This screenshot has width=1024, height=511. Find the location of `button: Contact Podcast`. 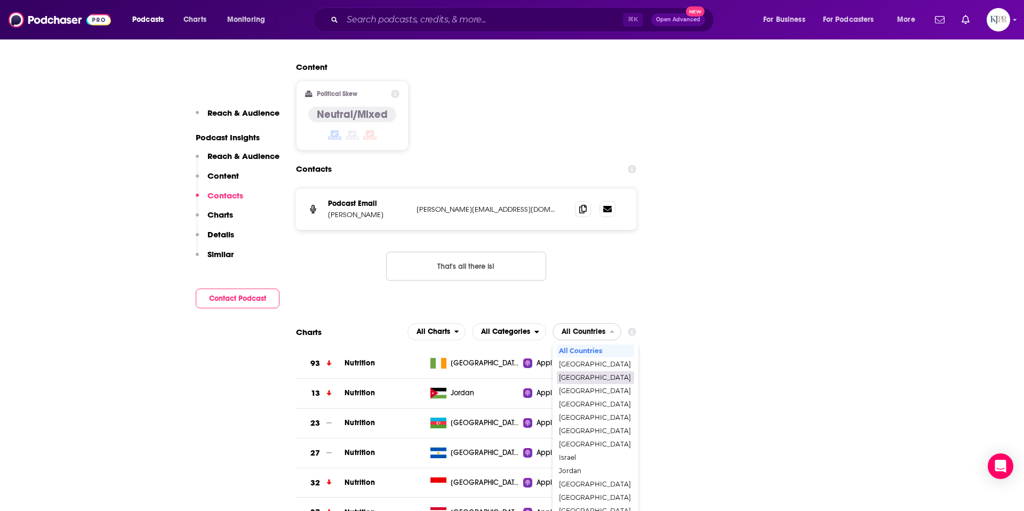

button: Contact Podcast is located at coordinates (237, 298).